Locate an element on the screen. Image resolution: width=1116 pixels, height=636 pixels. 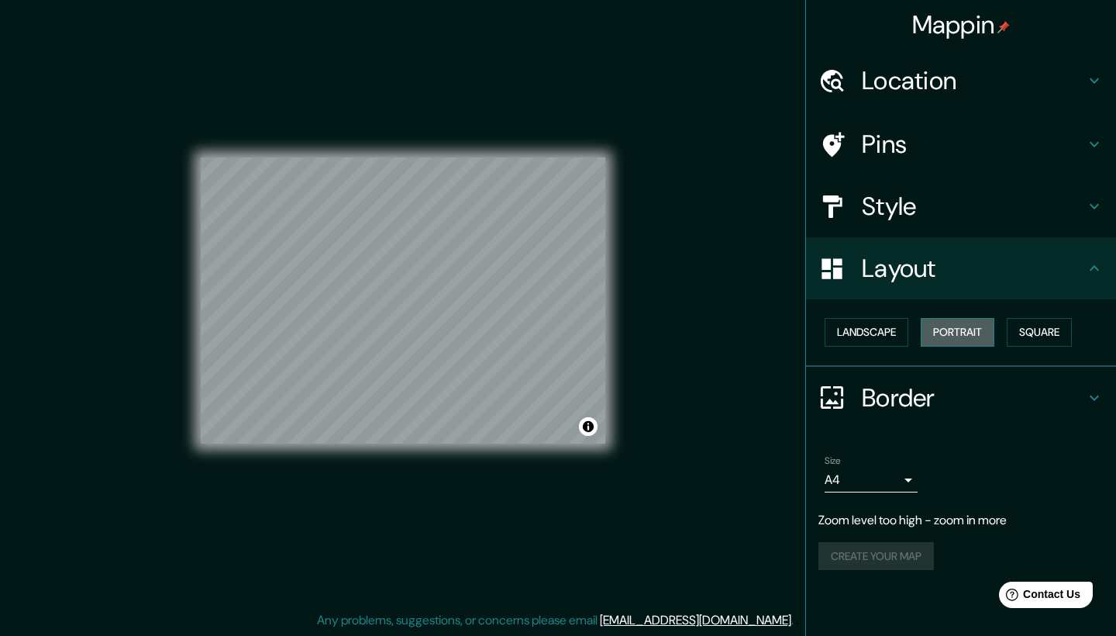
div: Location is located at coordinates (961, 81).